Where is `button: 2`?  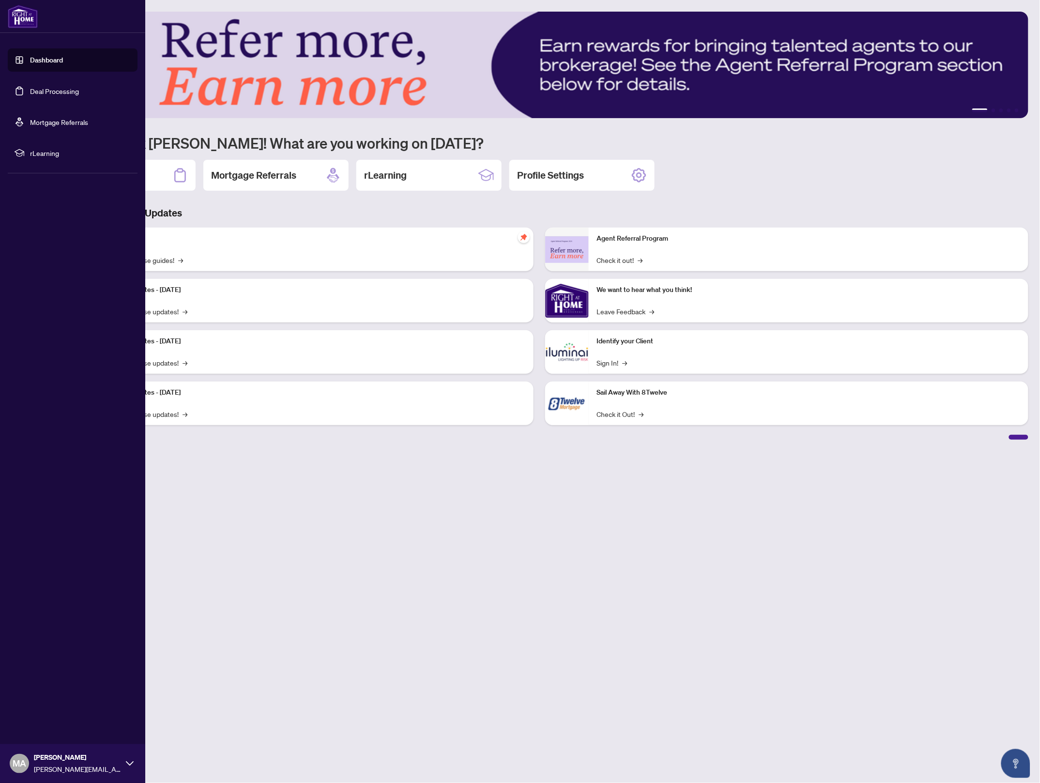 button: 2 is located at coordinates (994, 110).